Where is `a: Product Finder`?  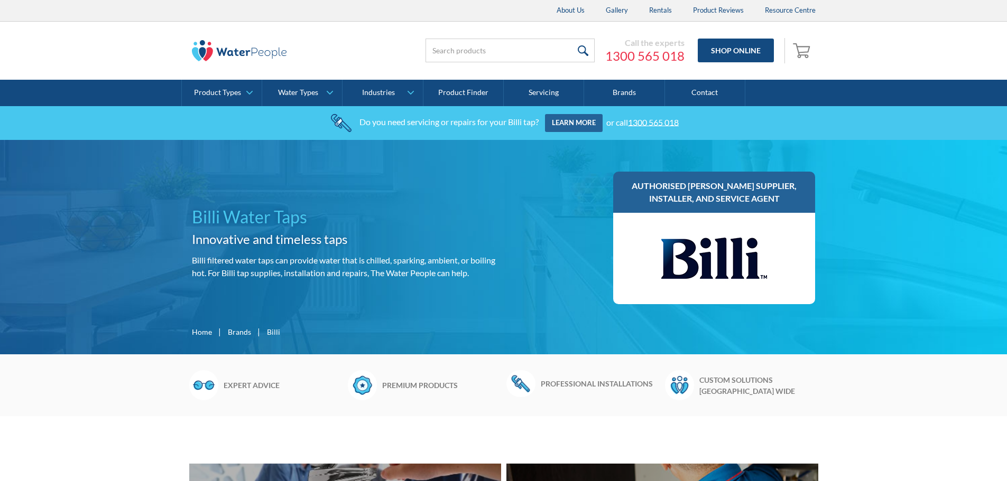
a: Product Finder is located at coordinates (463, 93).